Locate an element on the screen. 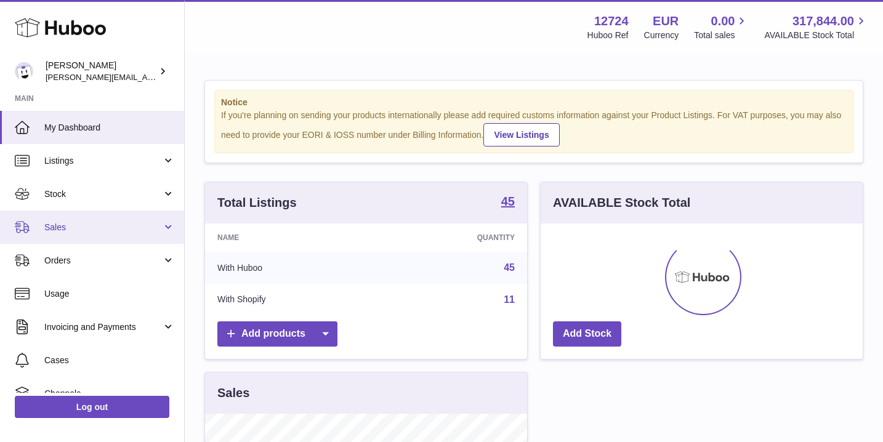 This screenshot has height=442, width=883. span: Orders is located at coordinates (103, 260).